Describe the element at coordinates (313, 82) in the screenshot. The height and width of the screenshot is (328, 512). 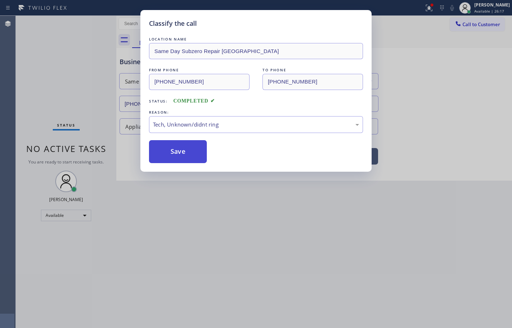
I see `input: To phone` at that location.